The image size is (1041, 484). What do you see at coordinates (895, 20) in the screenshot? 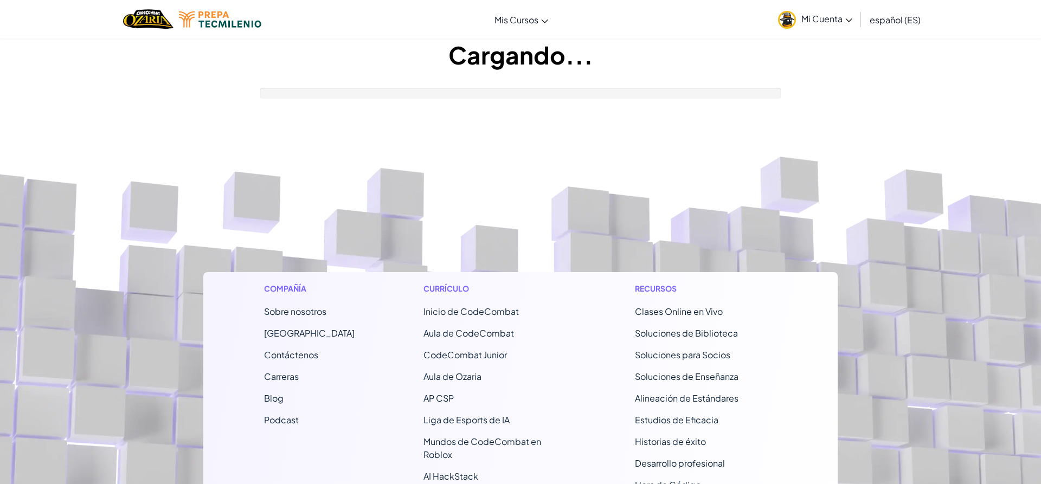
I see `a: español (ES)` at bounding box center [895, 20].